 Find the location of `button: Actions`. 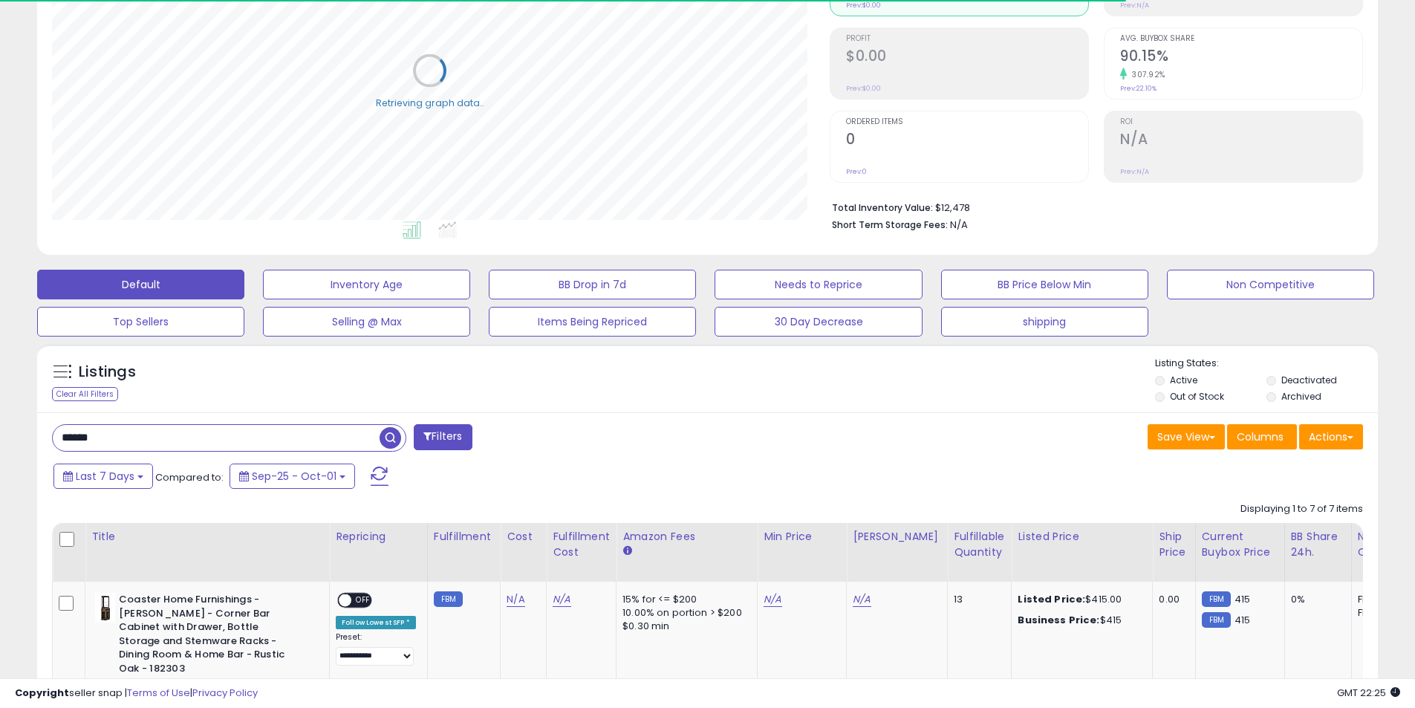

button: Actions is located at coordinates (1331, 437).